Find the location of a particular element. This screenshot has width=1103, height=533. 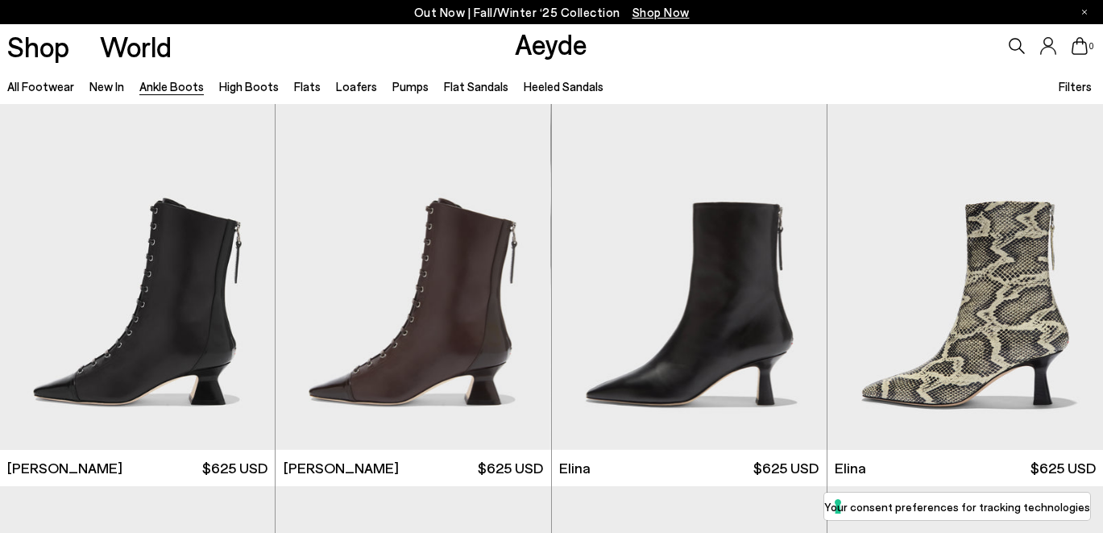

a: High Boots is located at coordinates (249, 86).